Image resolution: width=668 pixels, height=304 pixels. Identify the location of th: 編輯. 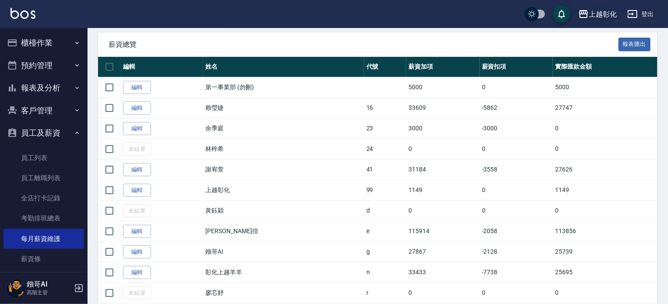
(162, 67).